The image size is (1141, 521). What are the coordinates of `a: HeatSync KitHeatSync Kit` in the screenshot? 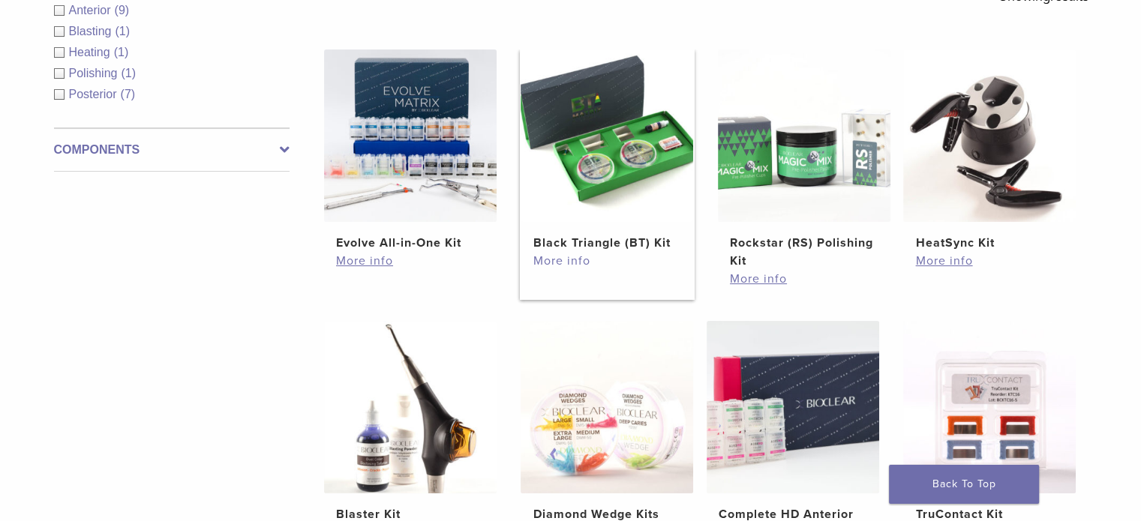 It's located at (989, 151).